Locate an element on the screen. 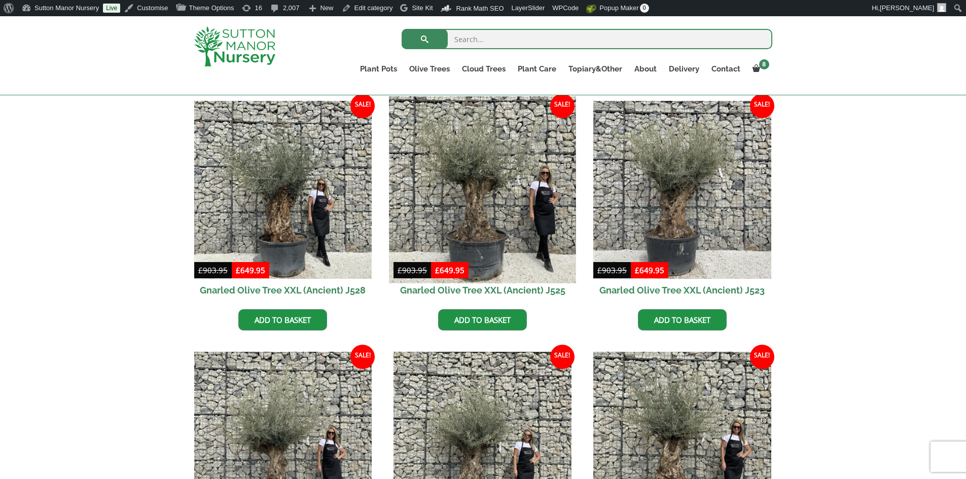  img: Gnarled Olive Tree XXL (Ancient) J525 is located at coordinates (483, 190).